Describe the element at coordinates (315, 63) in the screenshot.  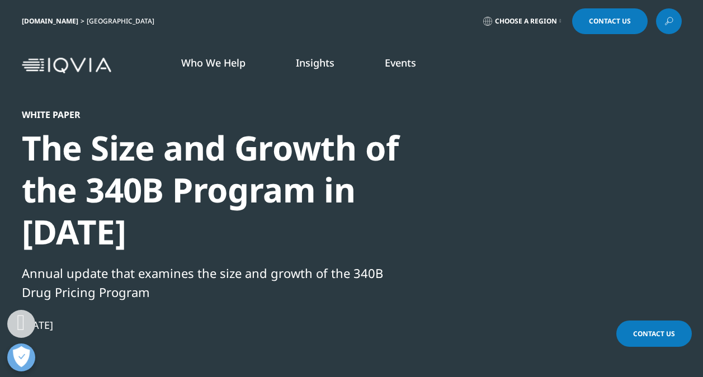
I see `a: Insights` at that location.